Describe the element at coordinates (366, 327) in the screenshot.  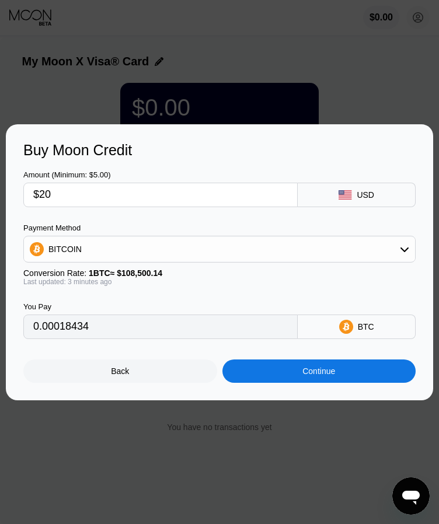
I see `div: BTC` at that location.